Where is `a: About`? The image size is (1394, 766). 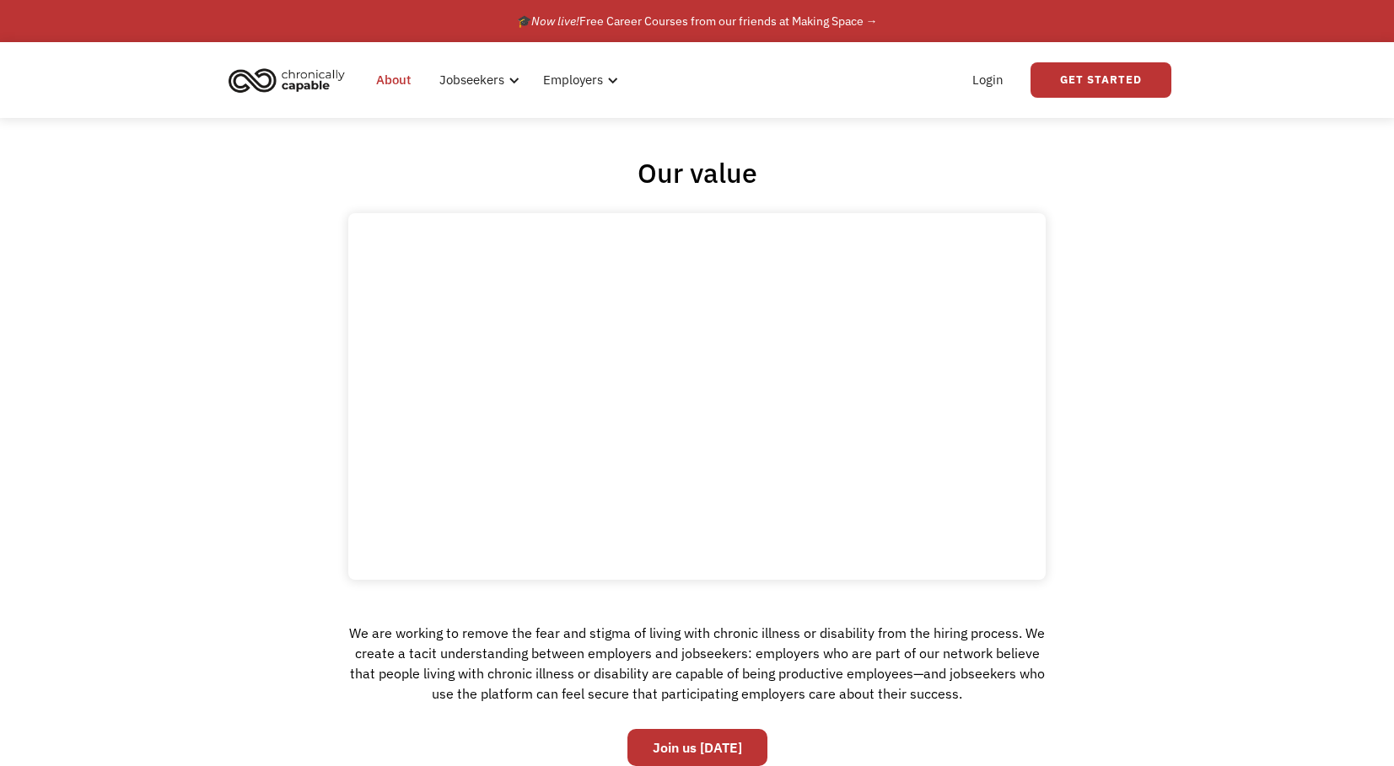
a: About is located at coordinates (393, 80).